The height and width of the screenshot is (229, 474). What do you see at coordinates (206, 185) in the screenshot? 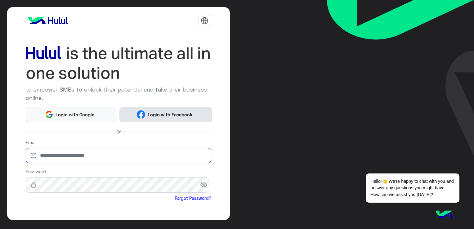
I see `span: visibility_off` at bounding box center [206, 185].